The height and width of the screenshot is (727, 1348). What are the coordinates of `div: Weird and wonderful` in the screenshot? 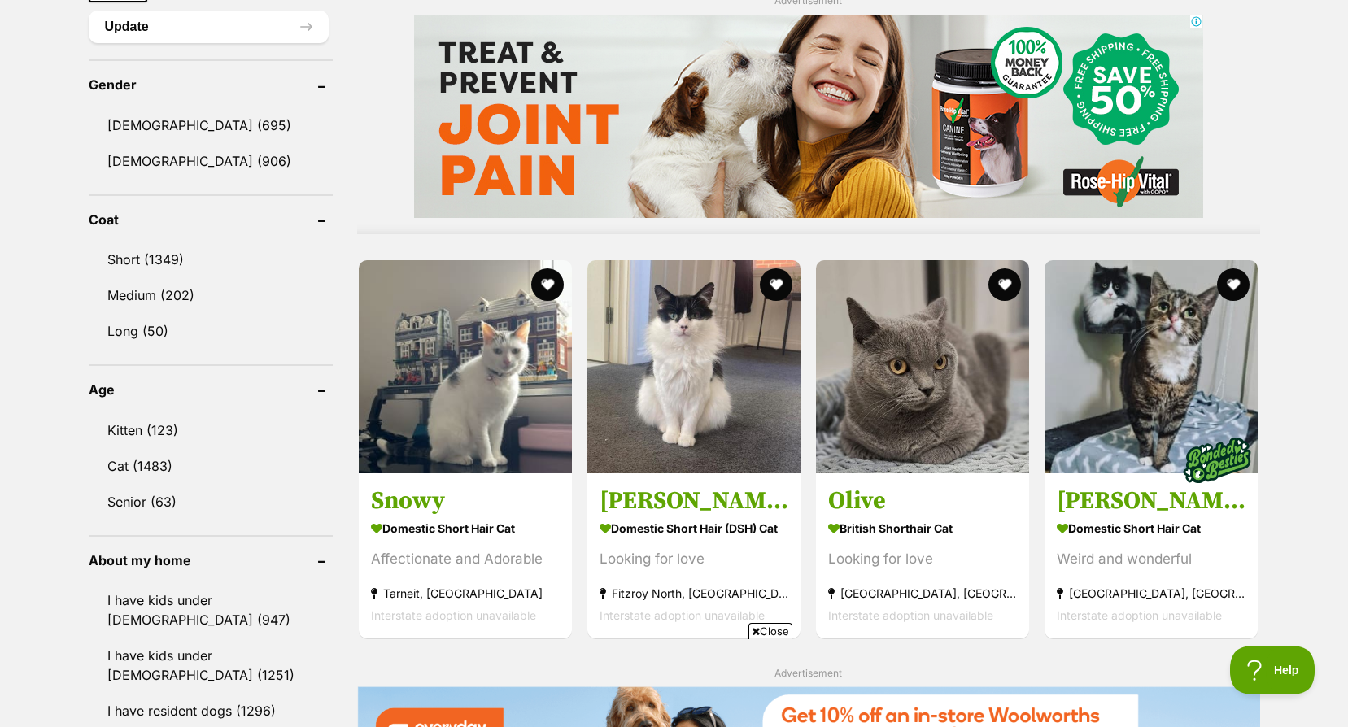 It's located at (1151, 558).